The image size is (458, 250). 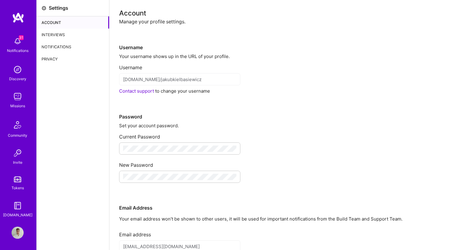 What do you see at coordinates (18, 41) in the screenshot?
I see `img: bell` at bounding box center [18, 41].